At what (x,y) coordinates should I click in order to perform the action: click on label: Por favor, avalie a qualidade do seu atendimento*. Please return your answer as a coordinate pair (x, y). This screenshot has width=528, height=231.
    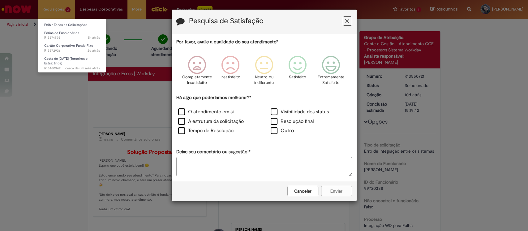
    Looking at the image, I should click on (227, 42).